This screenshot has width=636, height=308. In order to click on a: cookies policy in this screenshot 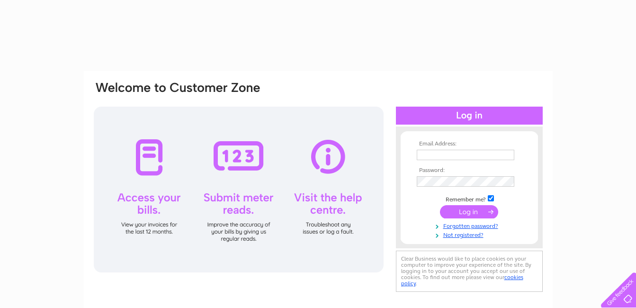, I will do `click(462, 280)`.